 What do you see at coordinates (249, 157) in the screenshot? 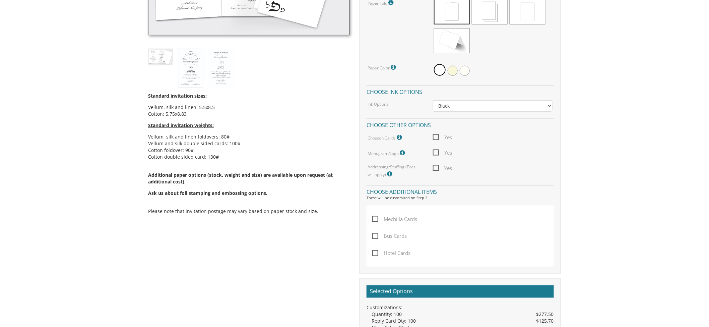
I see `li: Cotton double sided card: 130#` at bounding box center [249, 157].